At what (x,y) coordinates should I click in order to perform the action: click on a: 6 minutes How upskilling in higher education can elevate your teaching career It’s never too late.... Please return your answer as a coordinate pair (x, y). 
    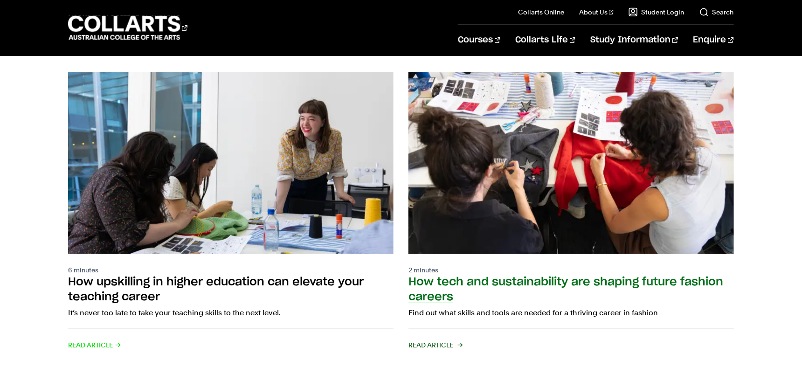
    Looking at the image, I should click on (231, 212).